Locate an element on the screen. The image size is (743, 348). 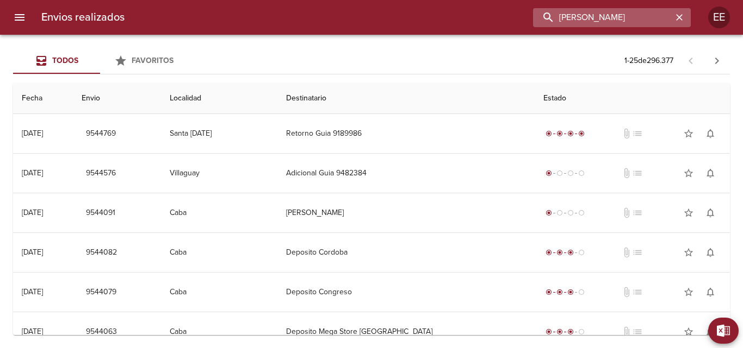
span: Pagina siguiente is located at coordinates (716, 61).